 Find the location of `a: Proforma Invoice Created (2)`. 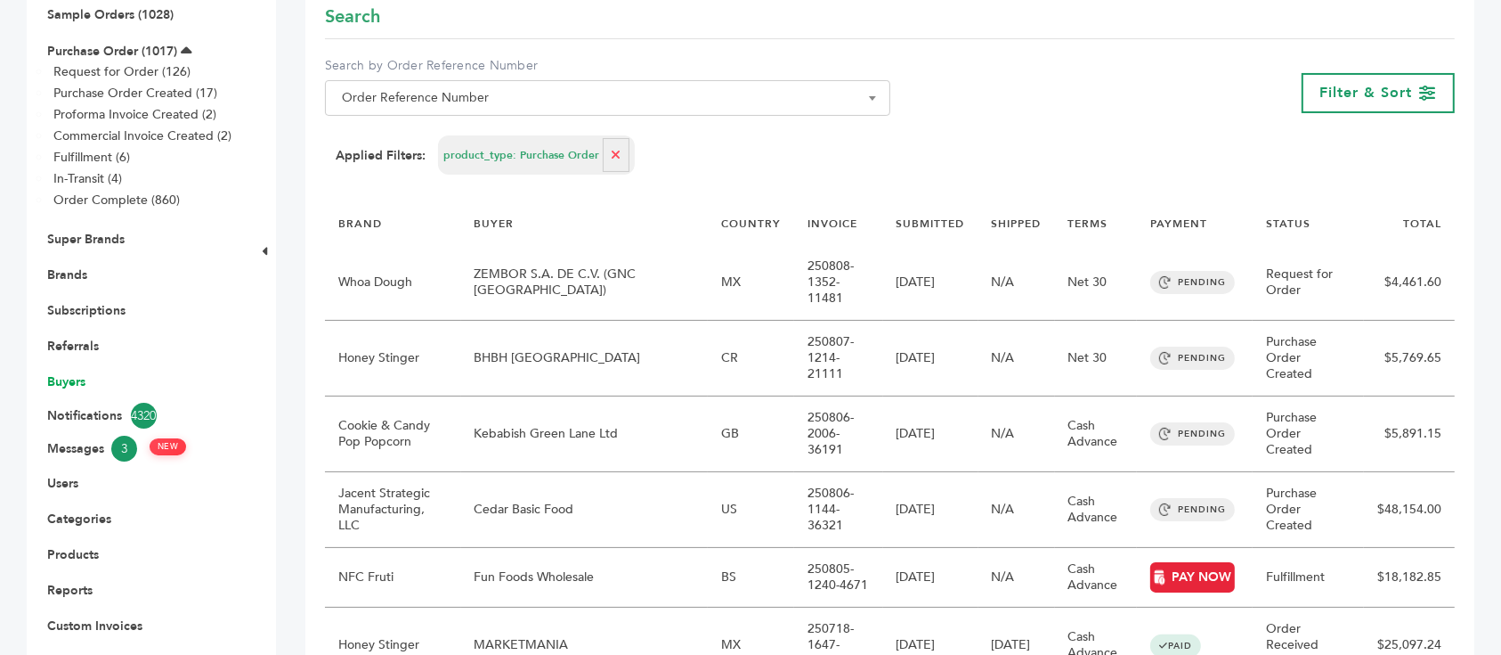

a: Proforma Invoice Created (2) is located at coordinates (134, 114).